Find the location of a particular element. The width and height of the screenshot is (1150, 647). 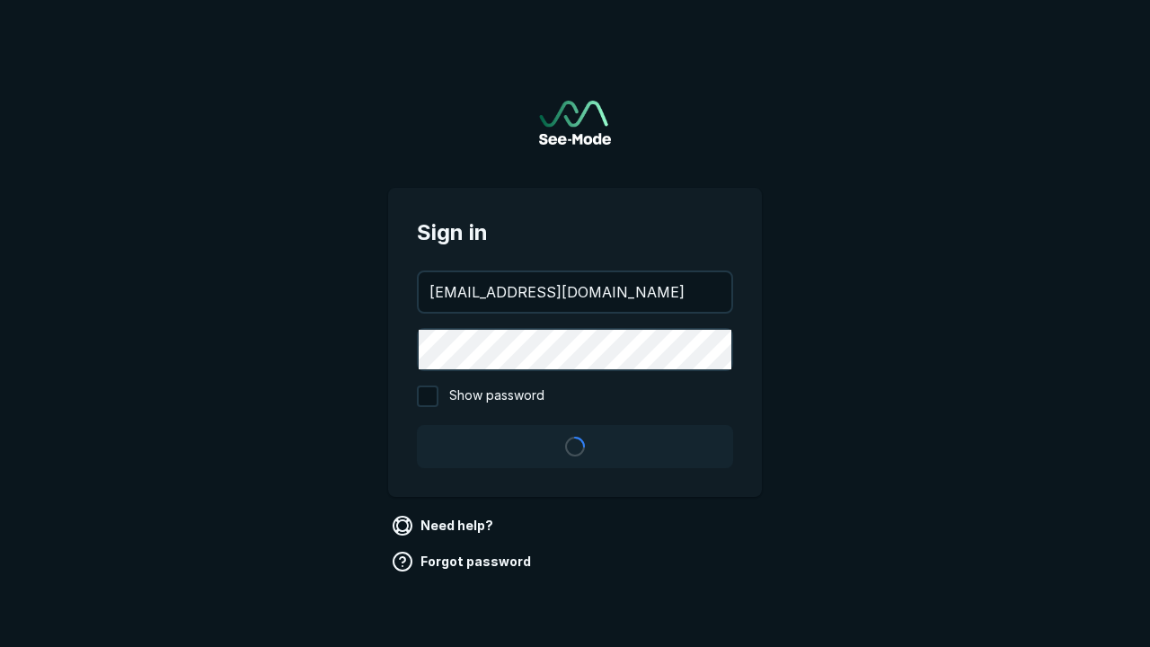

input: your@email.com is located at coordinates (575, 292).